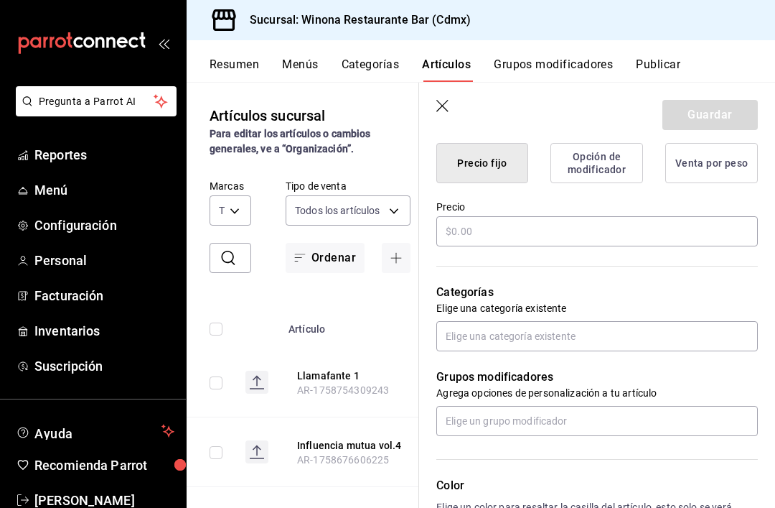  Describe the element at coordinates (96, 101) in the screenshot. I see `button: Pregunta a Parrot AI` at that location.